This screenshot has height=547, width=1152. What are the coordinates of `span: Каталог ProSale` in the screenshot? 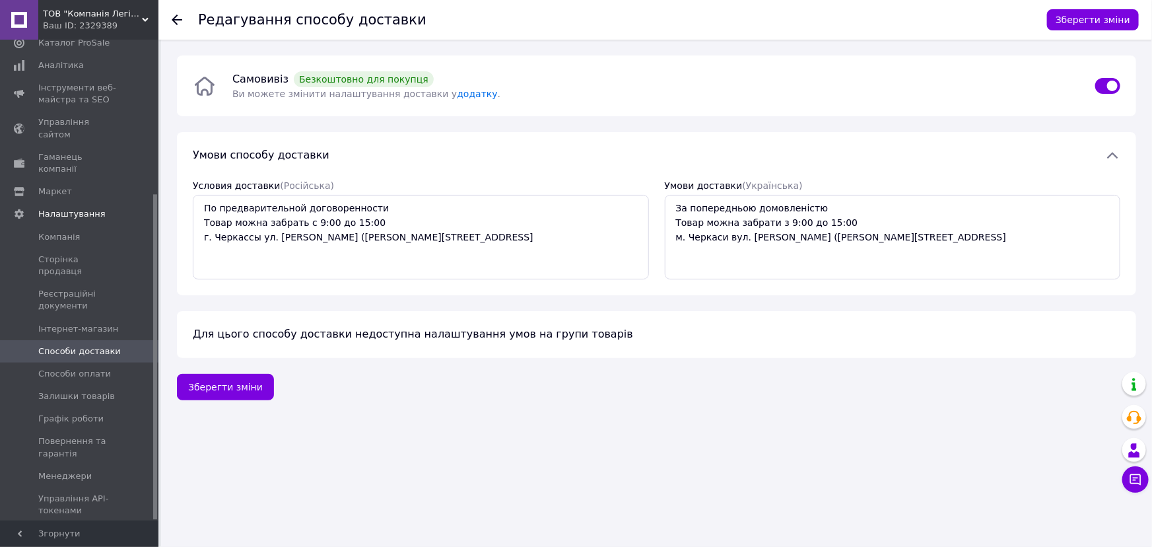 It's located at (74, 43).